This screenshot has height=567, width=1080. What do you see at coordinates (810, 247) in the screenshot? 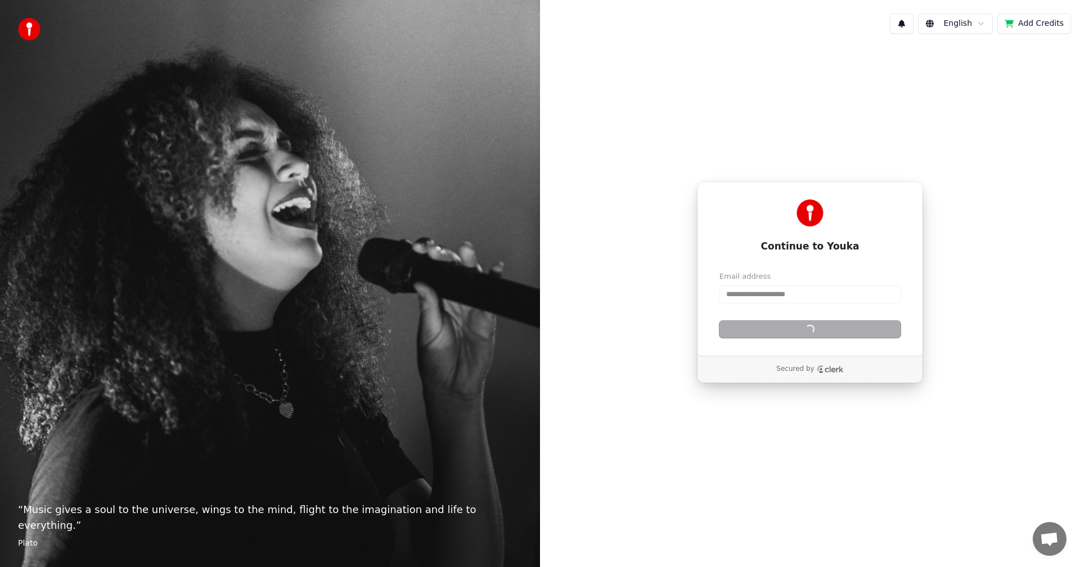
I see `h1: Continue to Youka` at bounding box center [810, 247].